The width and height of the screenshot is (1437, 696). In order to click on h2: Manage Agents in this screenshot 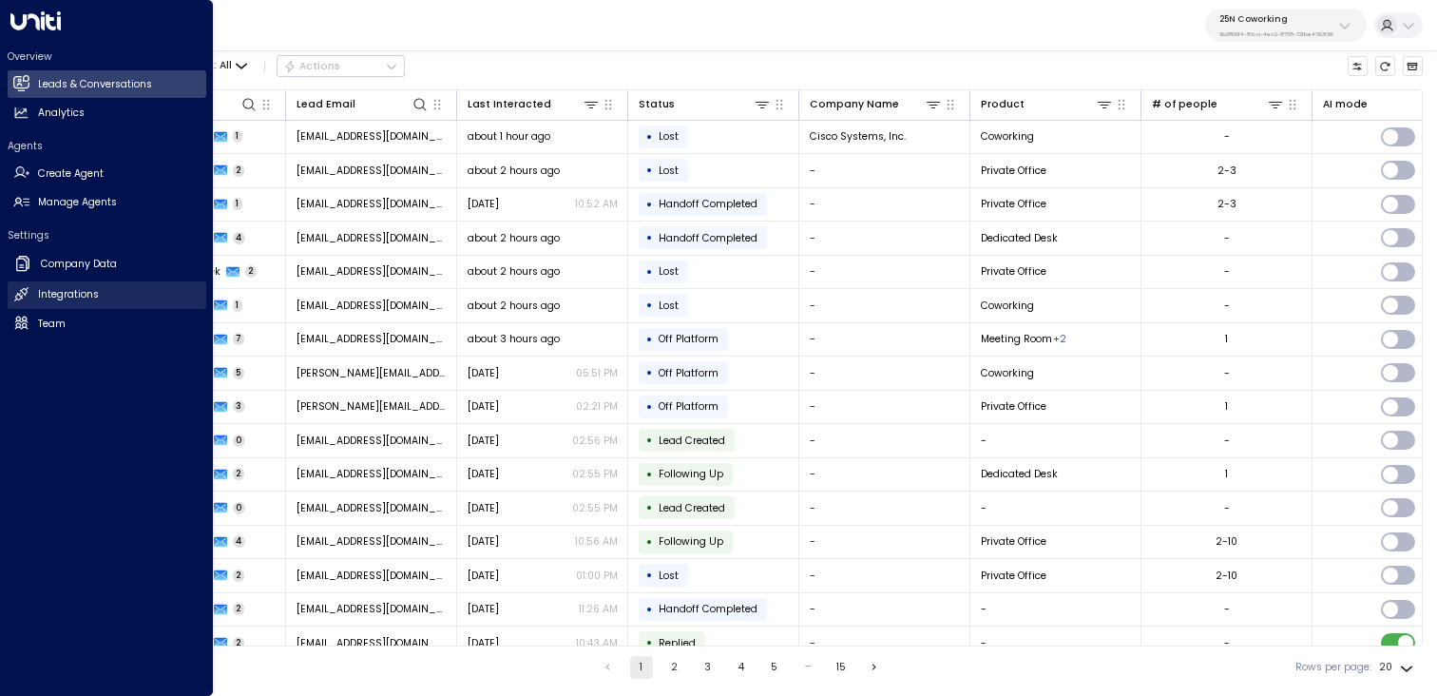, I will do `click(77, 202)`.